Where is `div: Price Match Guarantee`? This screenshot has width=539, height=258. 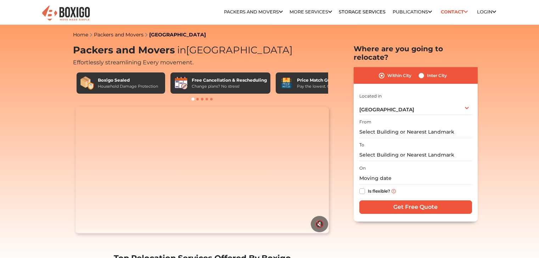
div: Price Match Guarantee is located at coordinates (324, 80).